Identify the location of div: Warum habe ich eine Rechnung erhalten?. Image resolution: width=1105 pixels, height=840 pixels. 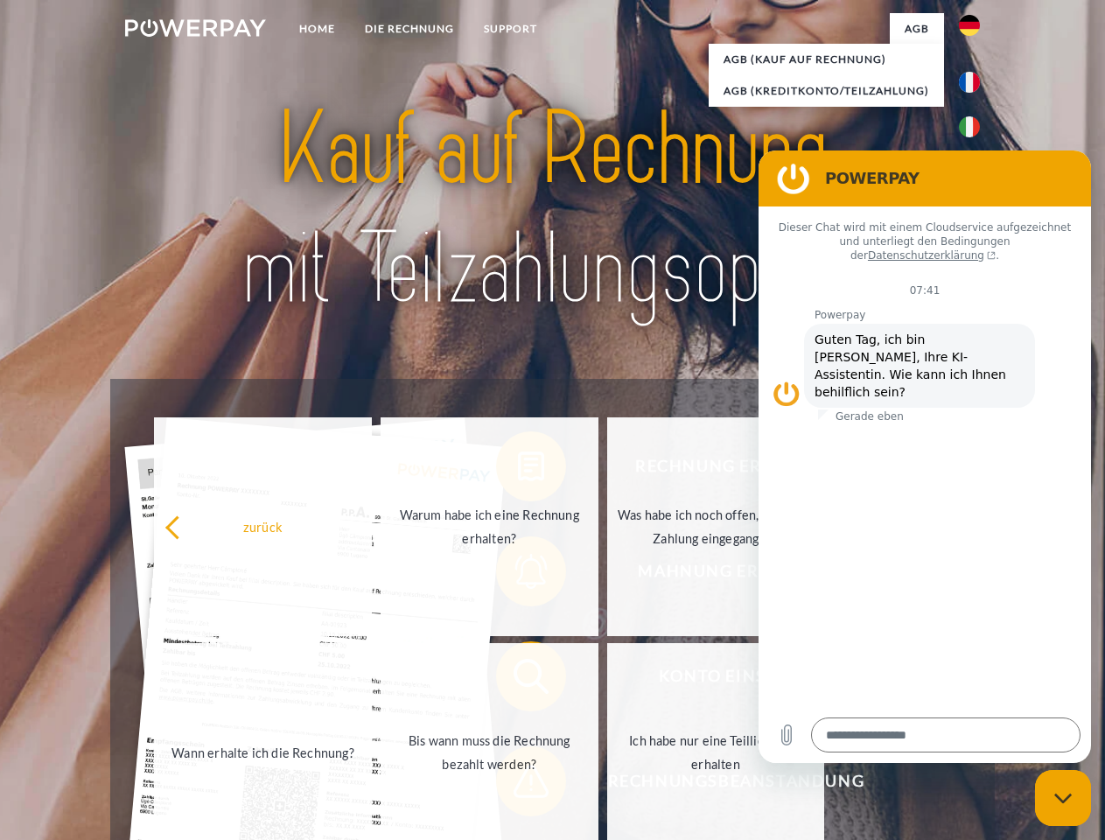
(489, 527).